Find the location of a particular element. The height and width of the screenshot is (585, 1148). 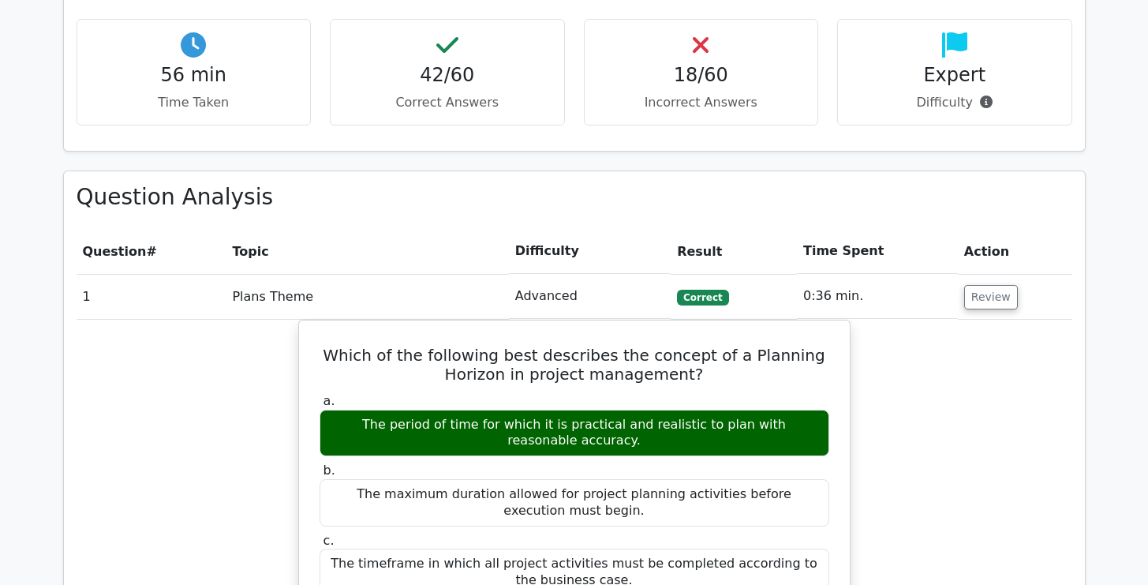

p: Correct Answers is located at coordinates (447, 103).